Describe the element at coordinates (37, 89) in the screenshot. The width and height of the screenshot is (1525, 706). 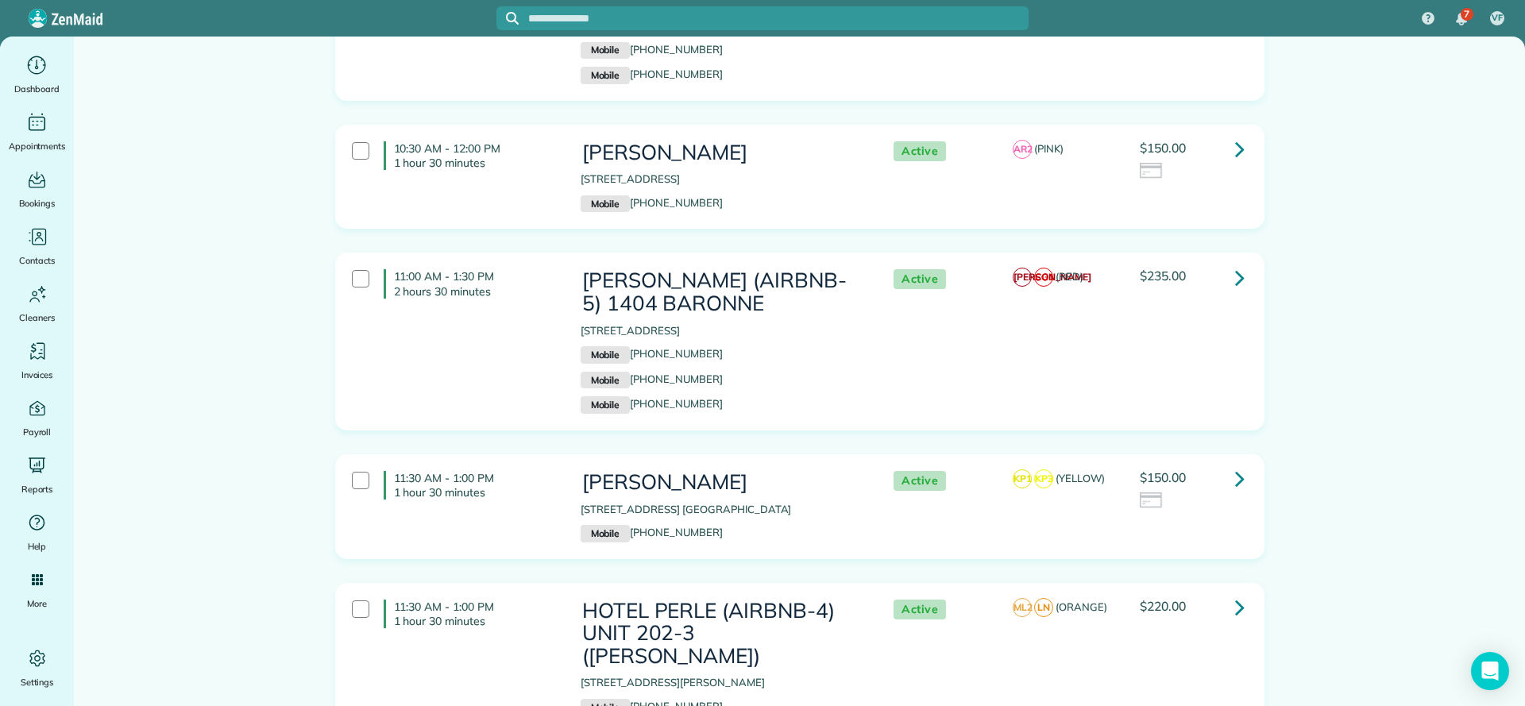
I see `span: Dashboard` at that location.